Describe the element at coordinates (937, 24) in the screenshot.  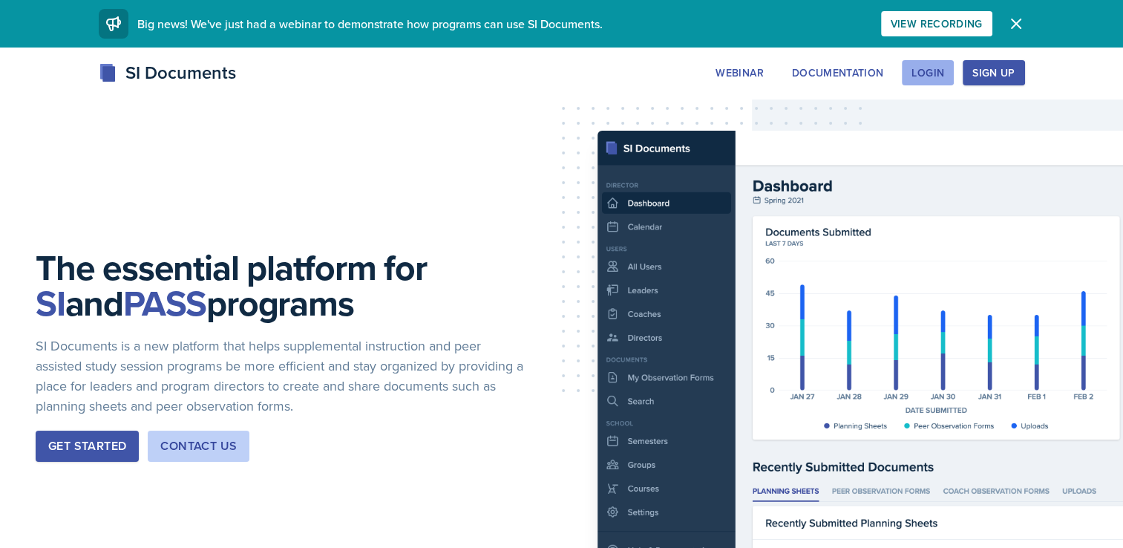
I see `button: View Recording` at that location.